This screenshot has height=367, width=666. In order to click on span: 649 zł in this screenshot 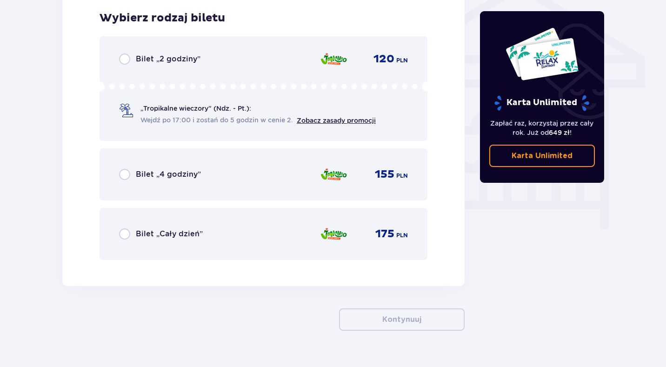, I will do `click(559, 133)`.